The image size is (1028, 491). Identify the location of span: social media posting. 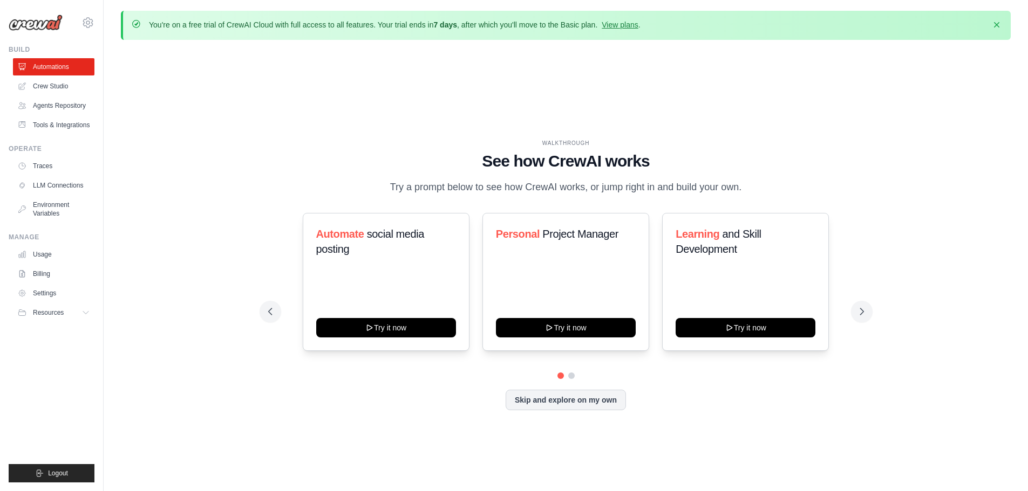
(370, 242).